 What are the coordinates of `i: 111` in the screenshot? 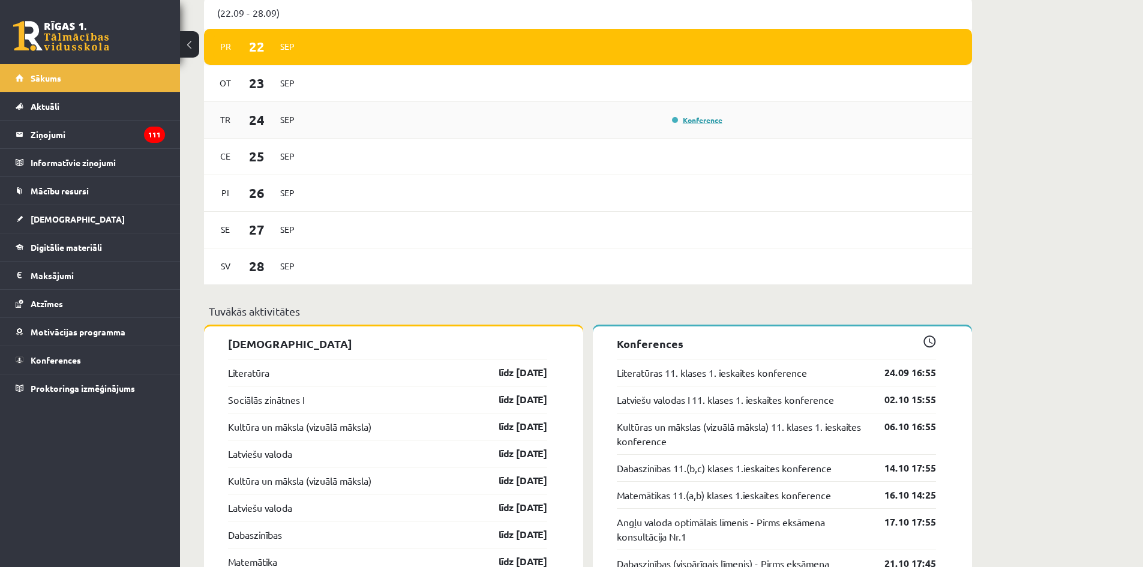 It's located at (154, 134).